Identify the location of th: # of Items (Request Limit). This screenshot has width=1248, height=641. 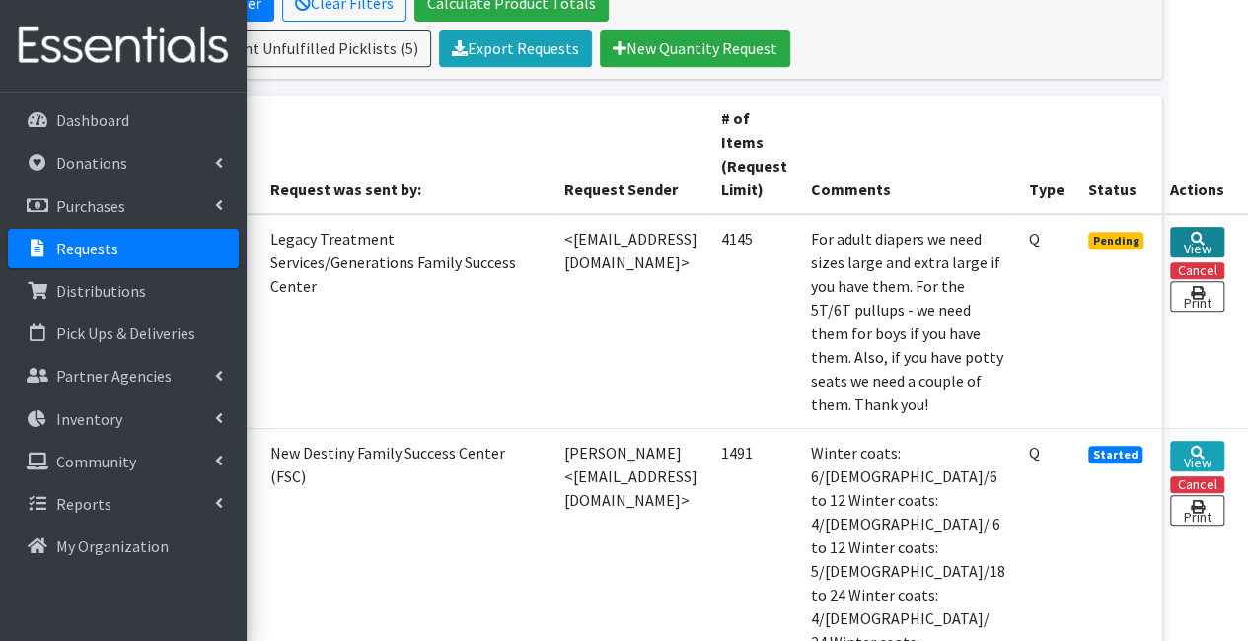
(754, 154).